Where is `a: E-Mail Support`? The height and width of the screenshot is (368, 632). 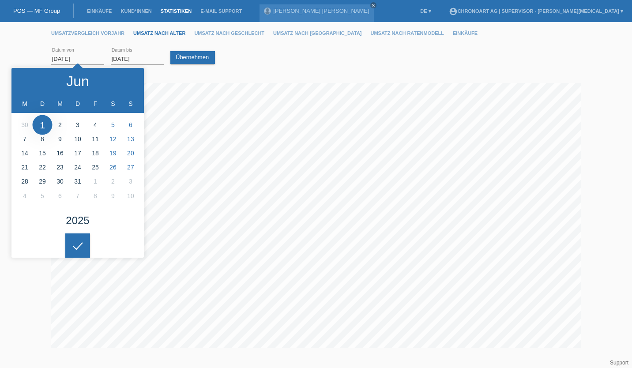 a: E-Mail Support is located at coordinates (221, 11).